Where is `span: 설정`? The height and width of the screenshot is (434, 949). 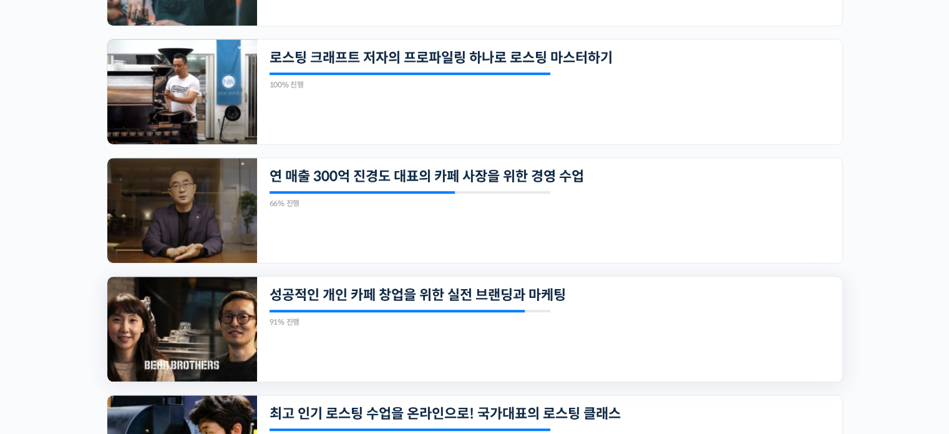 span: 설정 is located at coordinates (200, 354).